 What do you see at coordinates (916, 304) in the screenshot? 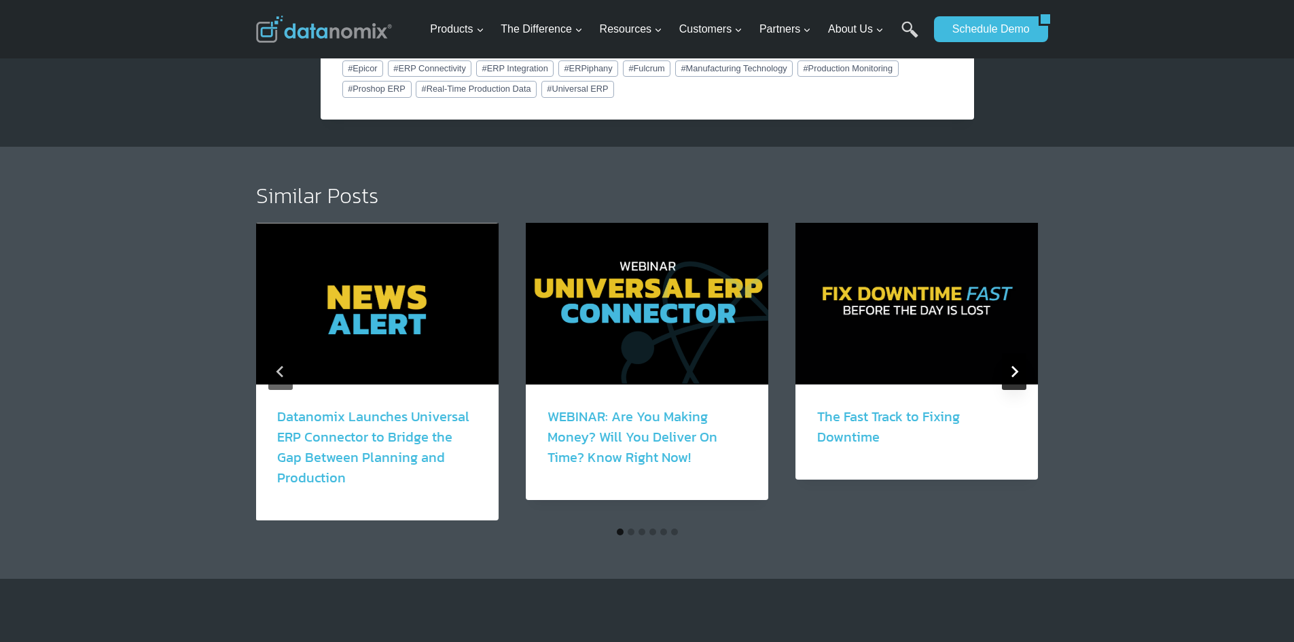
I see `a: Tackle downtime in real time. See how Datanomix Fast Track gives manufacturers instant visibility...` at bounding box center [916, 304].